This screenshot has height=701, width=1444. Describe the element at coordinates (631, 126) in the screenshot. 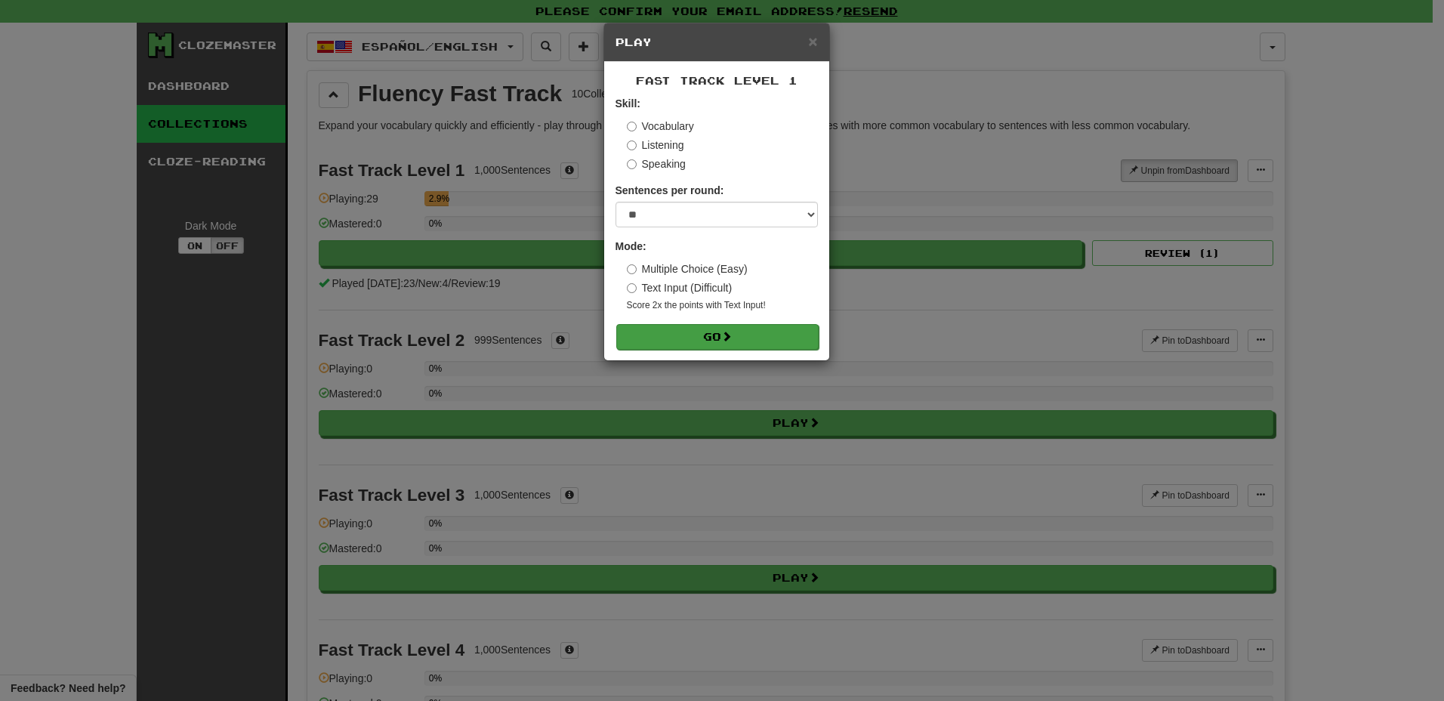

I see `input: Vocabulary` at that location.